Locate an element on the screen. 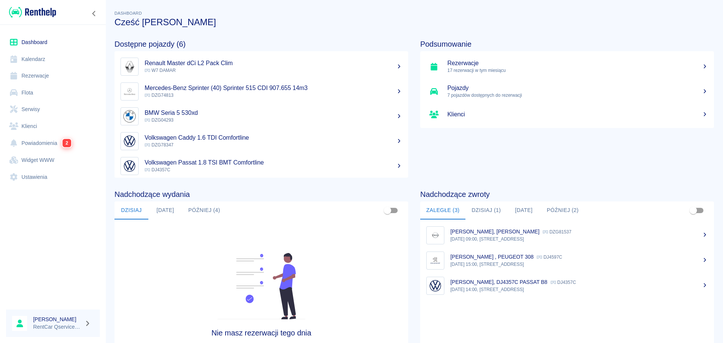  span: DJ4357C is located at coordinates (157, 170).